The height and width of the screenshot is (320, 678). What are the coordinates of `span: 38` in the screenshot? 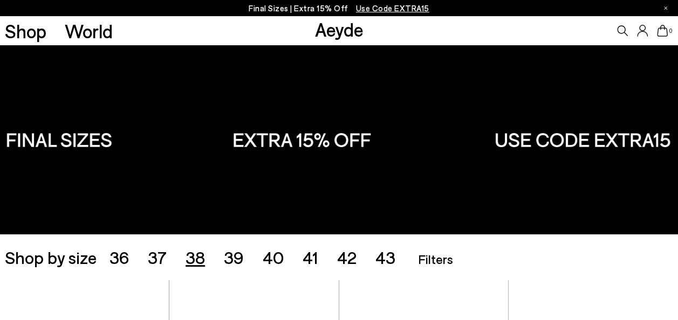 It's located at (195, 257).